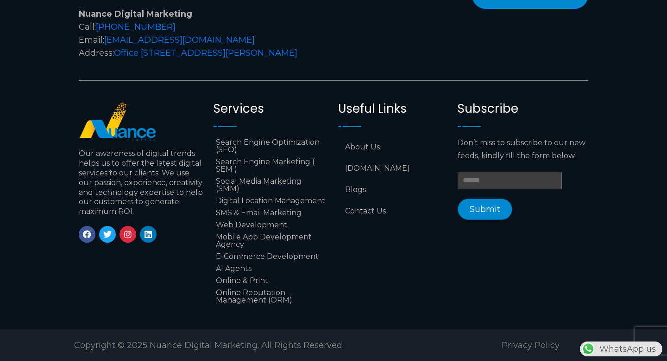  I want to click on p: Our awareness of digital trends helps us to offer the latest digital services to our clients. We ..., so click(141, 183).